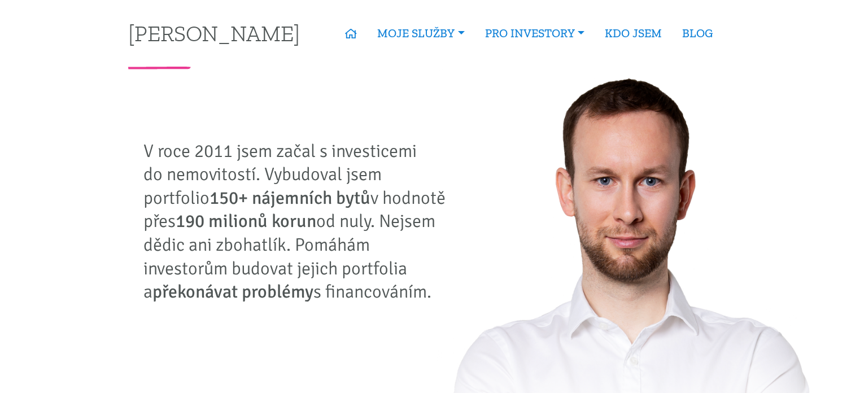 This screenshot has height=393, width=851. What do you see at coordinates (697, 33) in the screenshot?
I see `a: BLOG` at bounding box center [697, 33].